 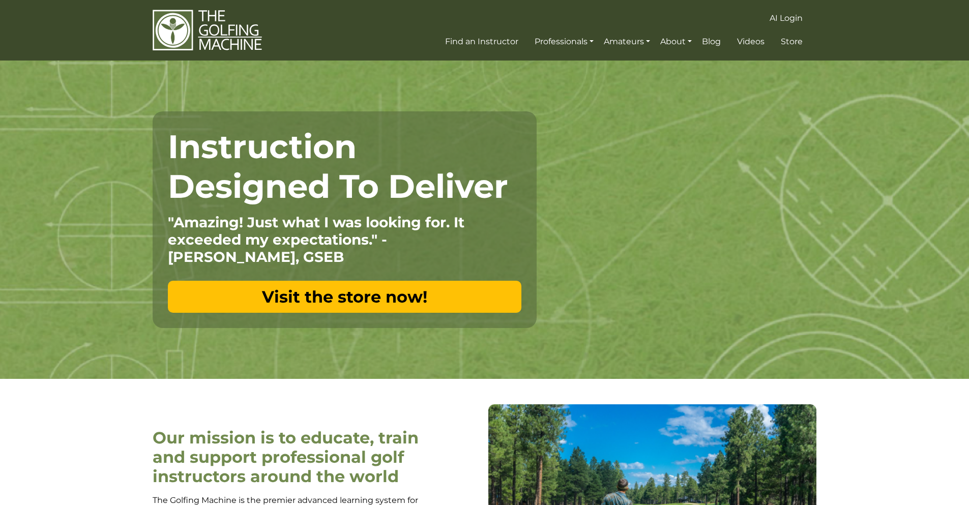 What do you see at coordinates (711, 42) in the screenshot?
I see `a: Blog` at bounding box center [711, 42].